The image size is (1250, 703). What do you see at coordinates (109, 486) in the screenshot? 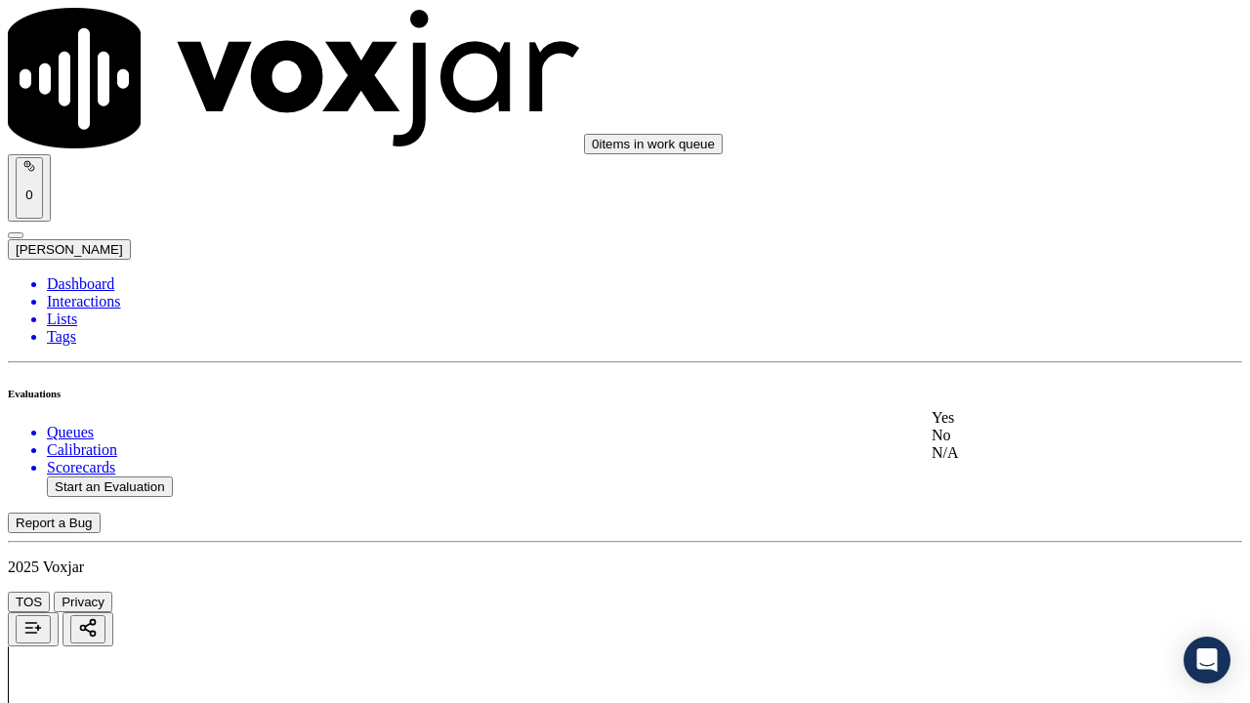
I see `button: Start an Evaluation` at bounding box center [109, 486].